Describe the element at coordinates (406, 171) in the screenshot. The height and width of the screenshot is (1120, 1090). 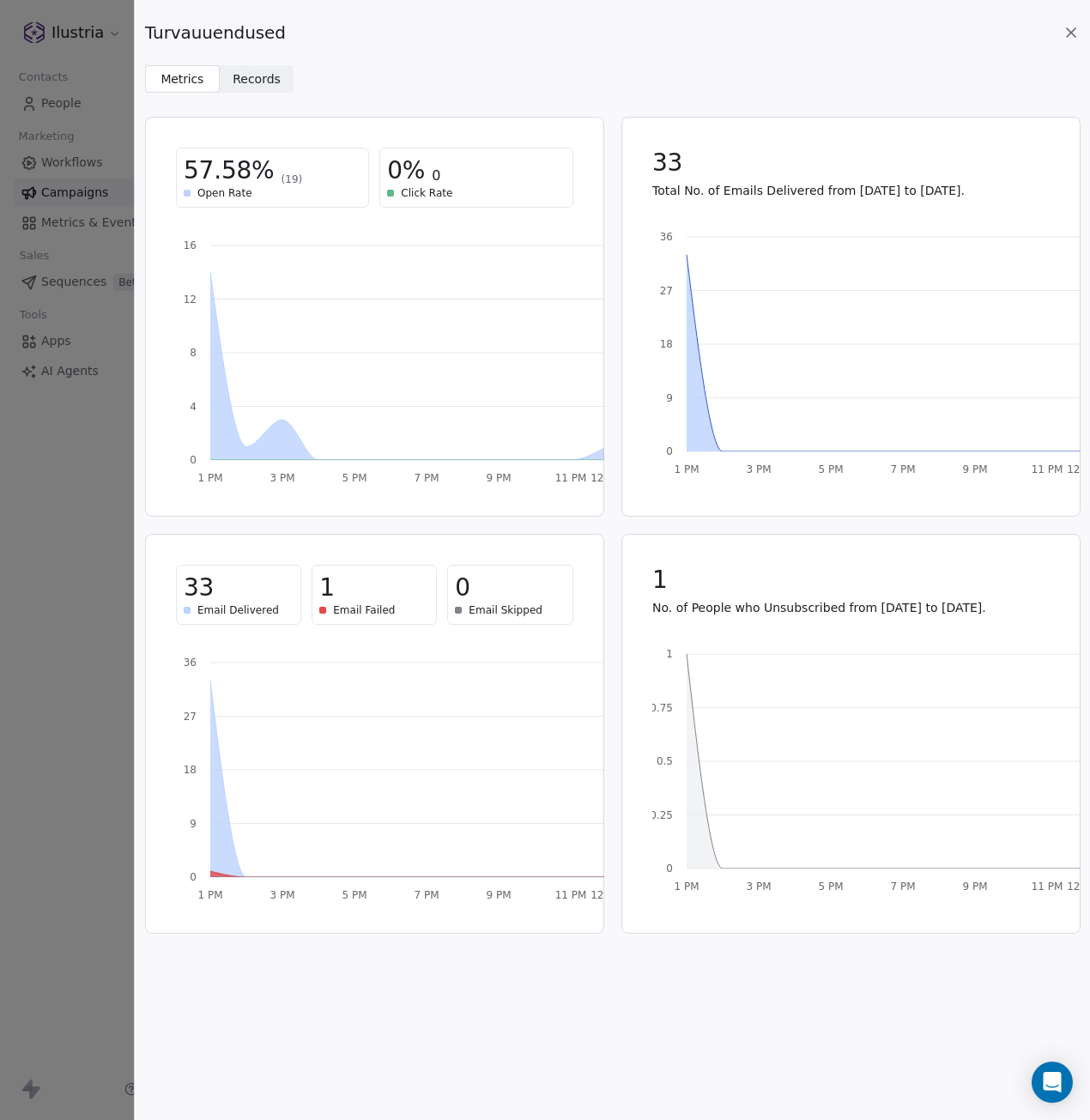
I see `span: 0%` at that location.